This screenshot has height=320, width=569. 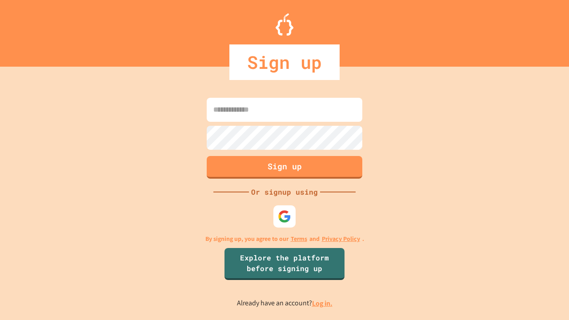 I want to click on p: Already have an account?, so click(x=284, y=303).